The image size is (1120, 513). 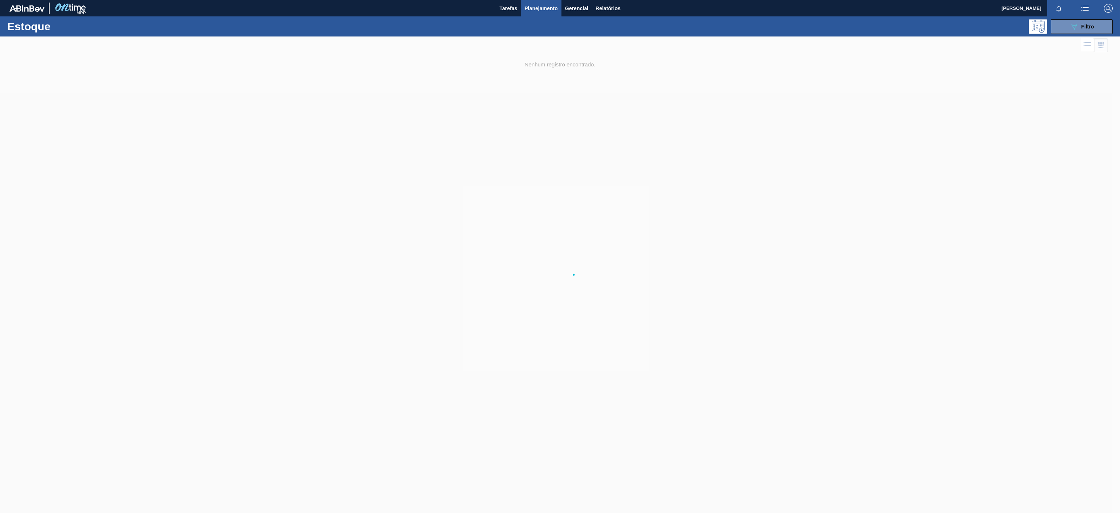 What do you see at coordinates (1087, 27) in the screenshot?
I see `span: Filtro` at bounding box center [1087, 27].